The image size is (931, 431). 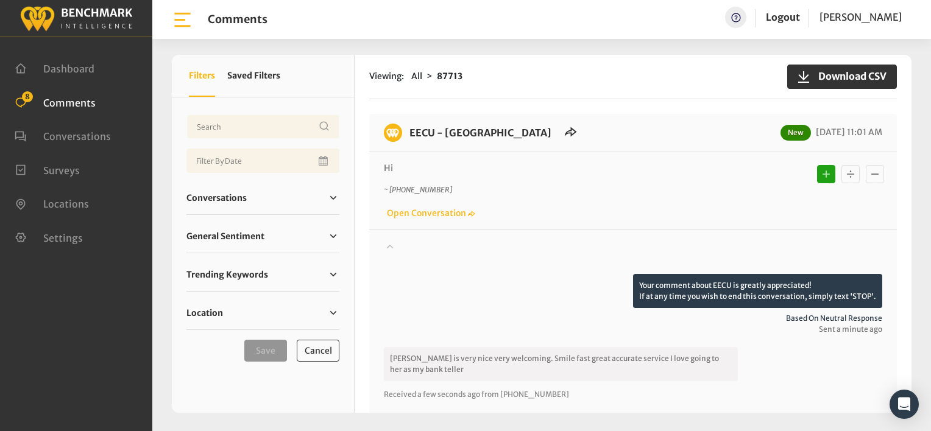 I want to click on p: Hi, so click(x=571, y=168).